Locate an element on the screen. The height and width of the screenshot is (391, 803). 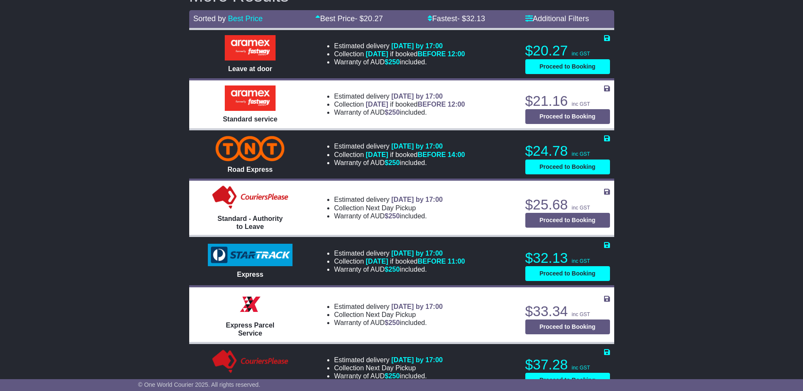
img: Aramex: Standard service is located at coordinates (250, 98).